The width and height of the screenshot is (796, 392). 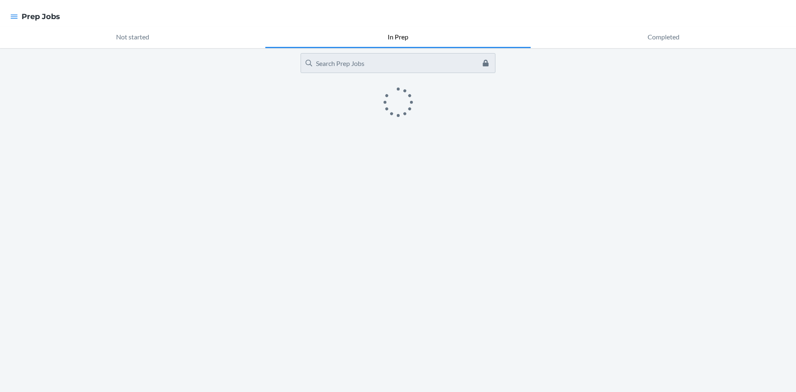 What do you see at coordinates (398, 63) in the screenshot?
I see `input: Search Prep Jobs` at bounding box center [398, 63].